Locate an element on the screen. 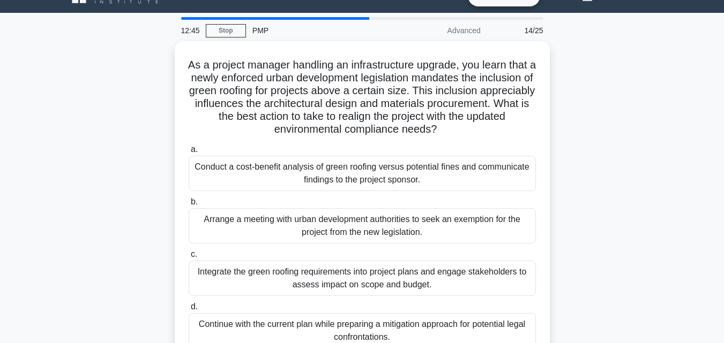 The image size is (724, 343). h5: As a project manager handling an infrastructure upgrade, you learn that a newly enforced urban de... is located at coordinates (362, 97).